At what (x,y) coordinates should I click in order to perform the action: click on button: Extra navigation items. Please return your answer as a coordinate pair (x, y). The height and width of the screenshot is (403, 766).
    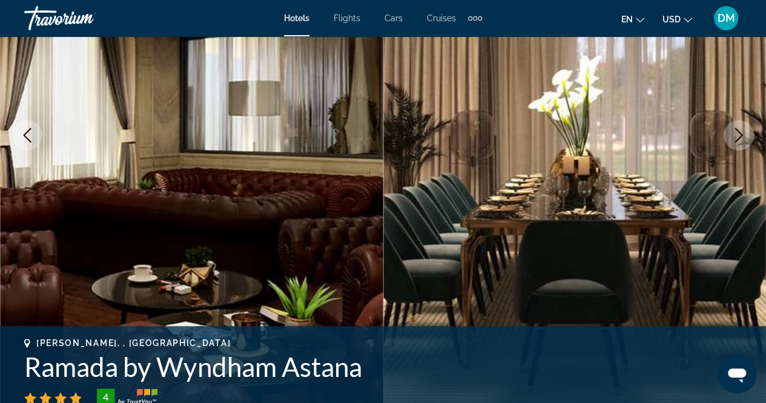
    Looking at the image, I should click on (475, 18).